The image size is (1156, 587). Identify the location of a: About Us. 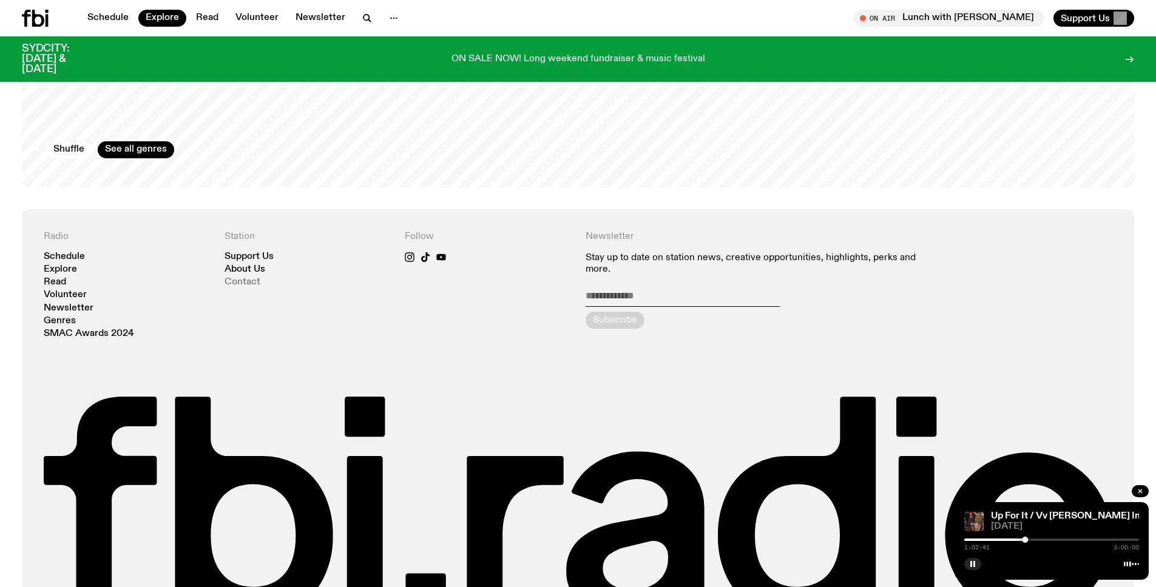
(245, 269).